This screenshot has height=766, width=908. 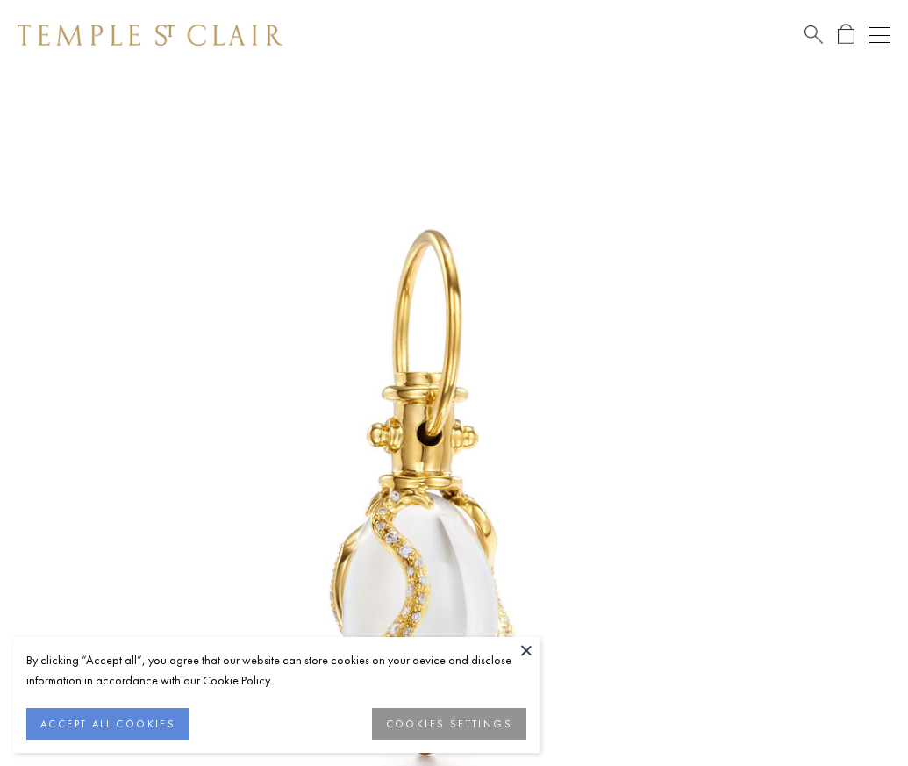 What do you see at coordinates (814, 34) in the screenshot?
I see `a: Search` at bounding box center [814, 34].